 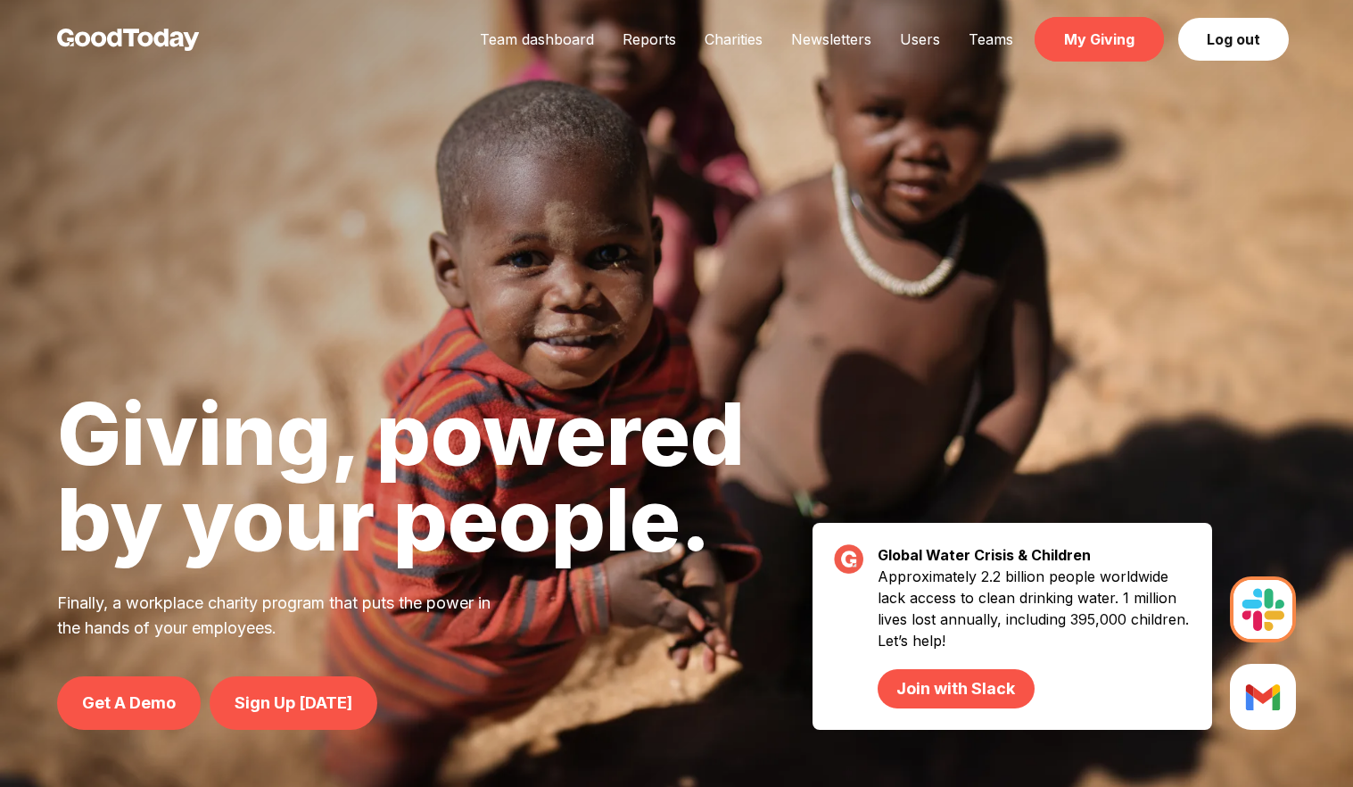 What do you see at coordinates (649, 39) in the screenshot?
I see `a: Reports` at bounding box center [649, 39].